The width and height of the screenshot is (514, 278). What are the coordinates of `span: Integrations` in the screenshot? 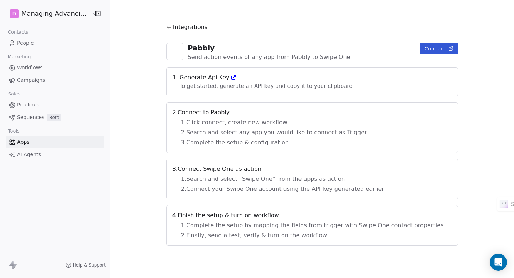 It's located at (190, 27).